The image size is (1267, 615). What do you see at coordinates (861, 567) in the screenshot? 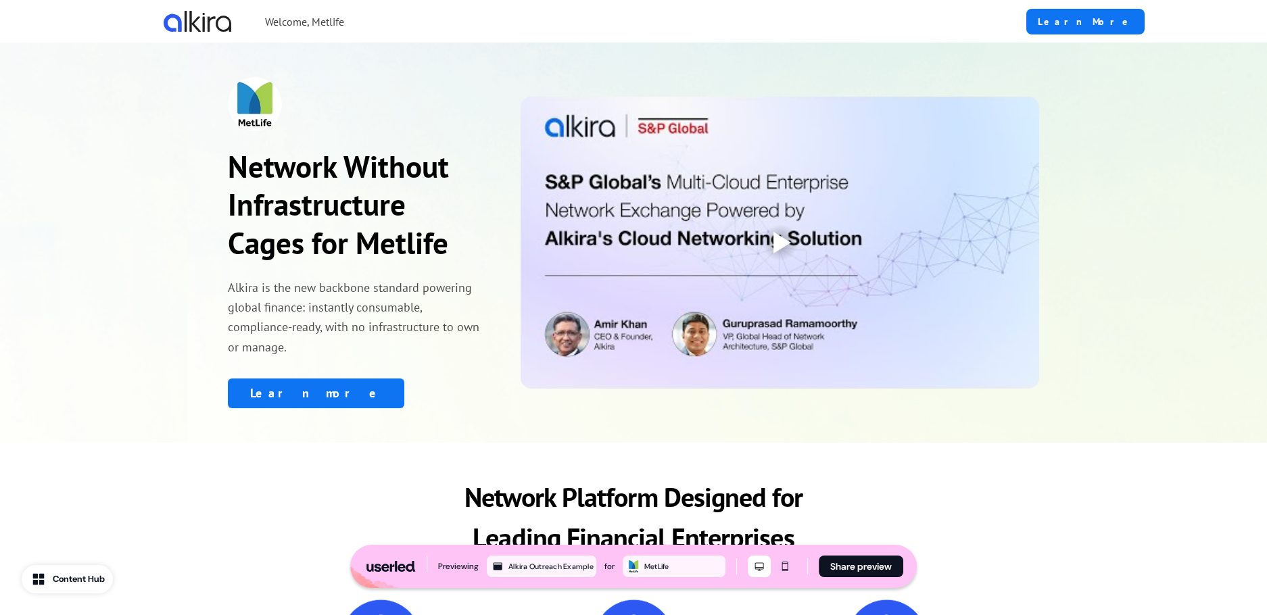
I see `button: Share preview` at bounding box center [861, 567].